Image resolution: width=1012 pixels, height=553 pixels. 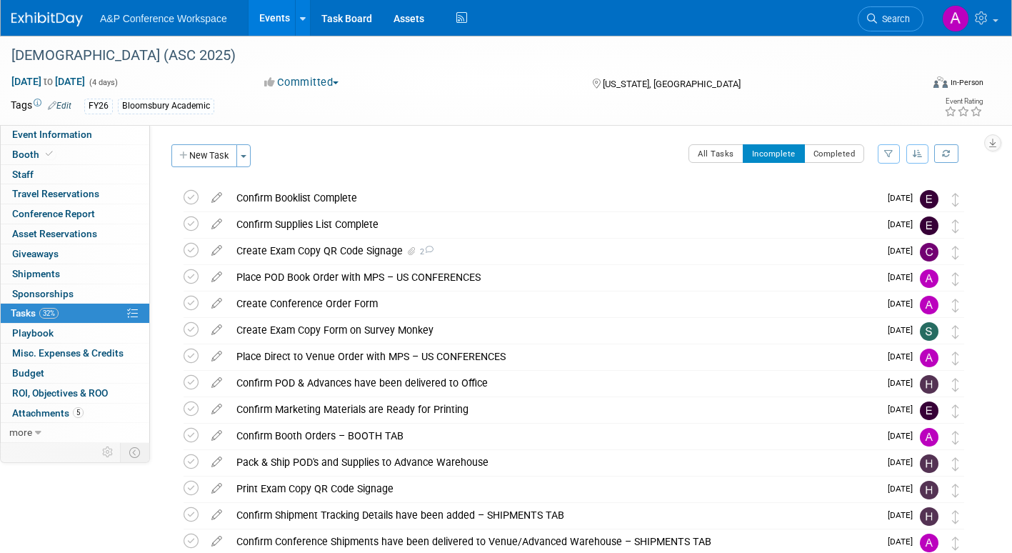 I want to click on button: Incomplete, so click(x=773, y=154).